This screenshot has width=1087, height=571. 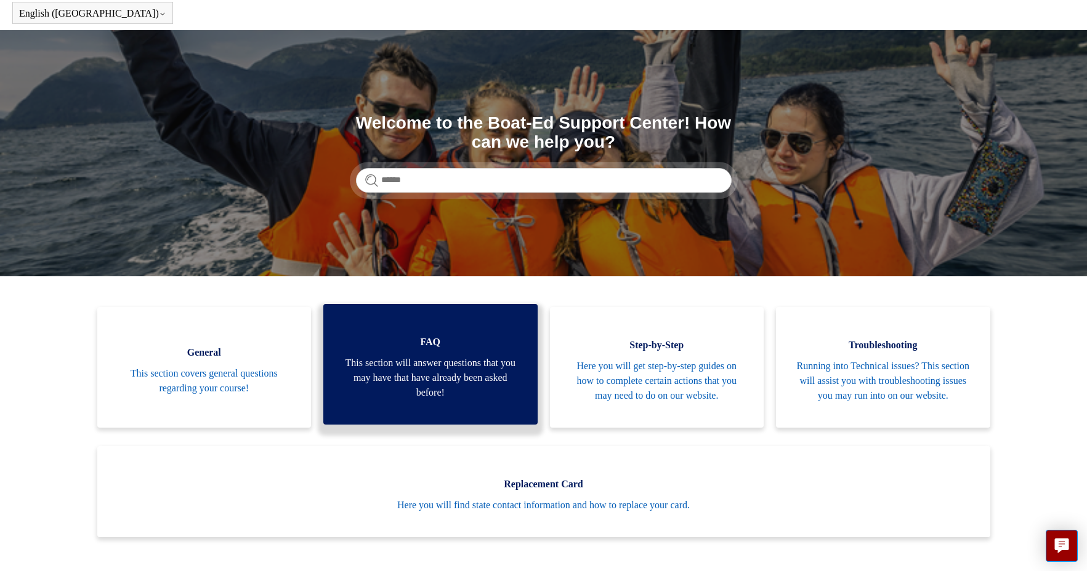 I want to click on span: Step-by-Step, so click(x=657, y=345).